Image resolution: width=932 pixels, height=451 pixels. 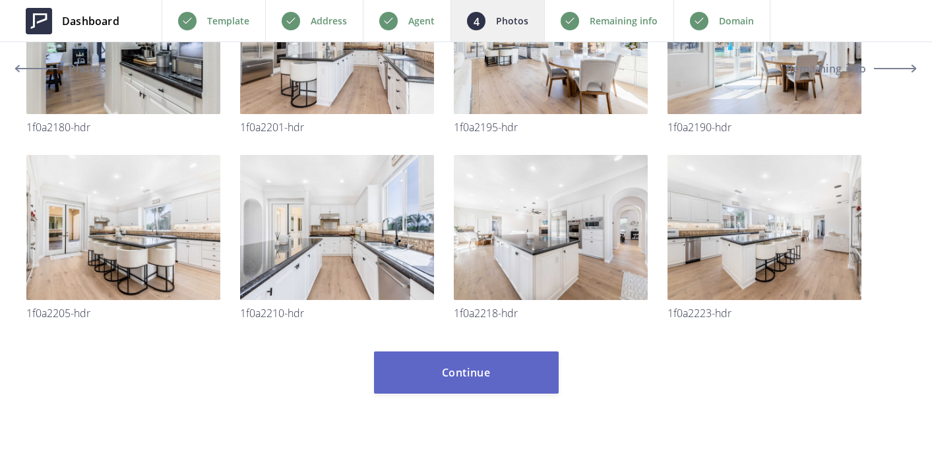 What do you see at coordinates (736, 21) in the screenshot?
I see `p: Domain` at bounding box center [736, 21].